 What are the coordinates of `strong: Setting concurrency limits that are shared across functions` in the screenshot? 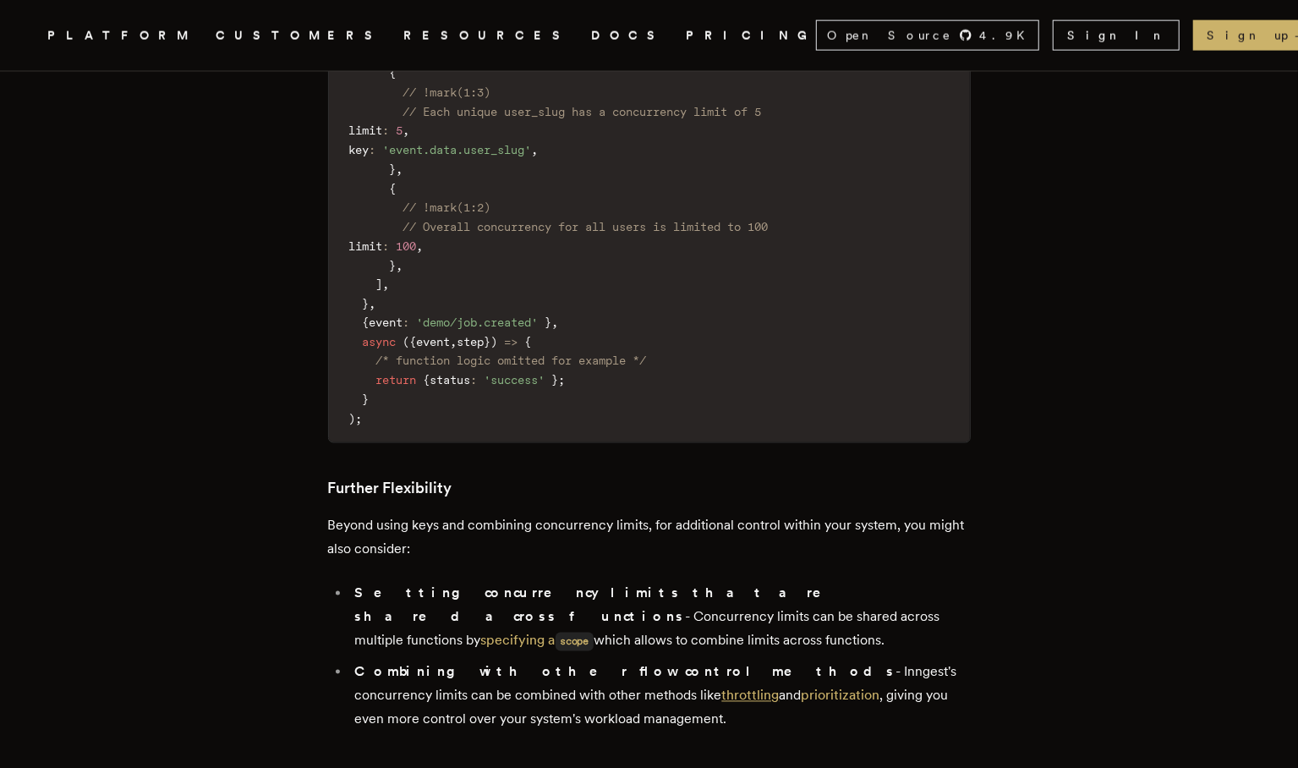 It's located at (600, 604).